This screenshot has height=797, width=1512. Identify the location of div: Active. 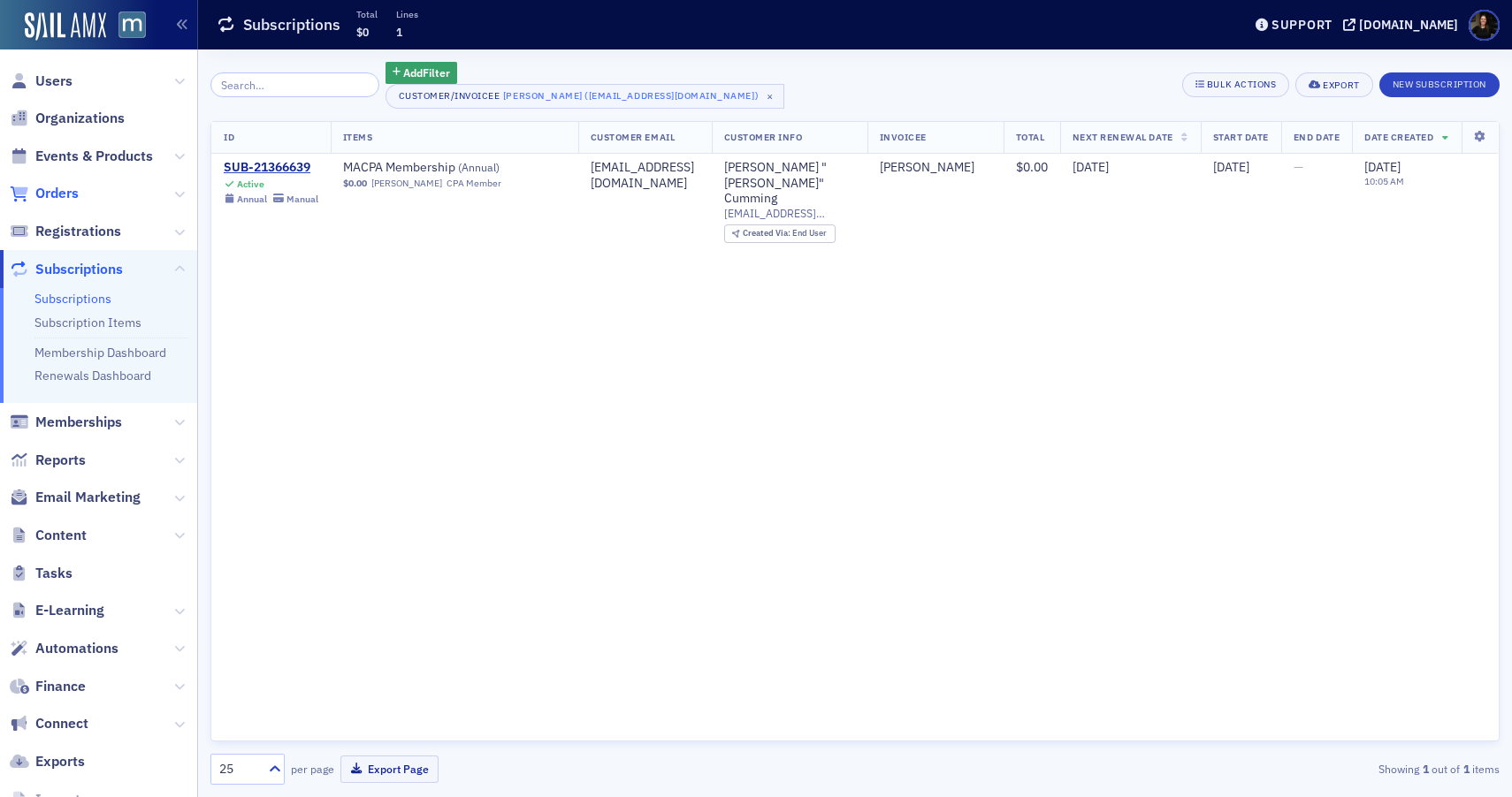
(250, 184).